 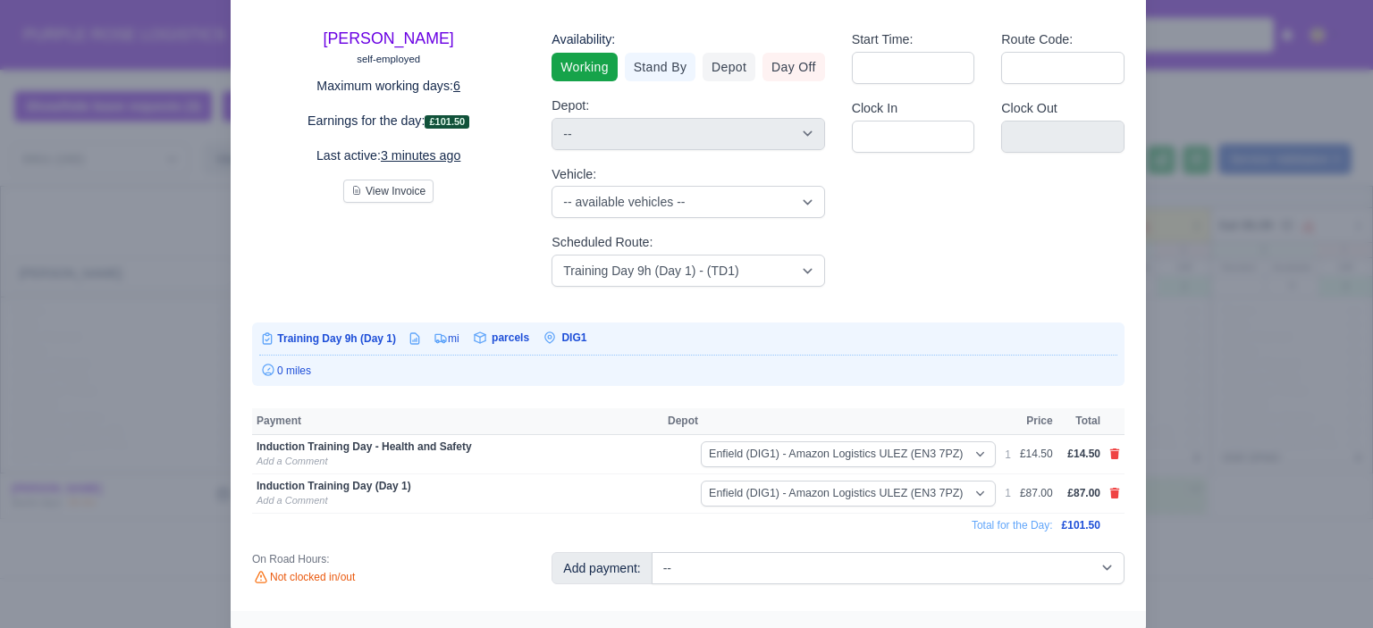 I want to click on td: £87.00, so click(x=1036, y=494).